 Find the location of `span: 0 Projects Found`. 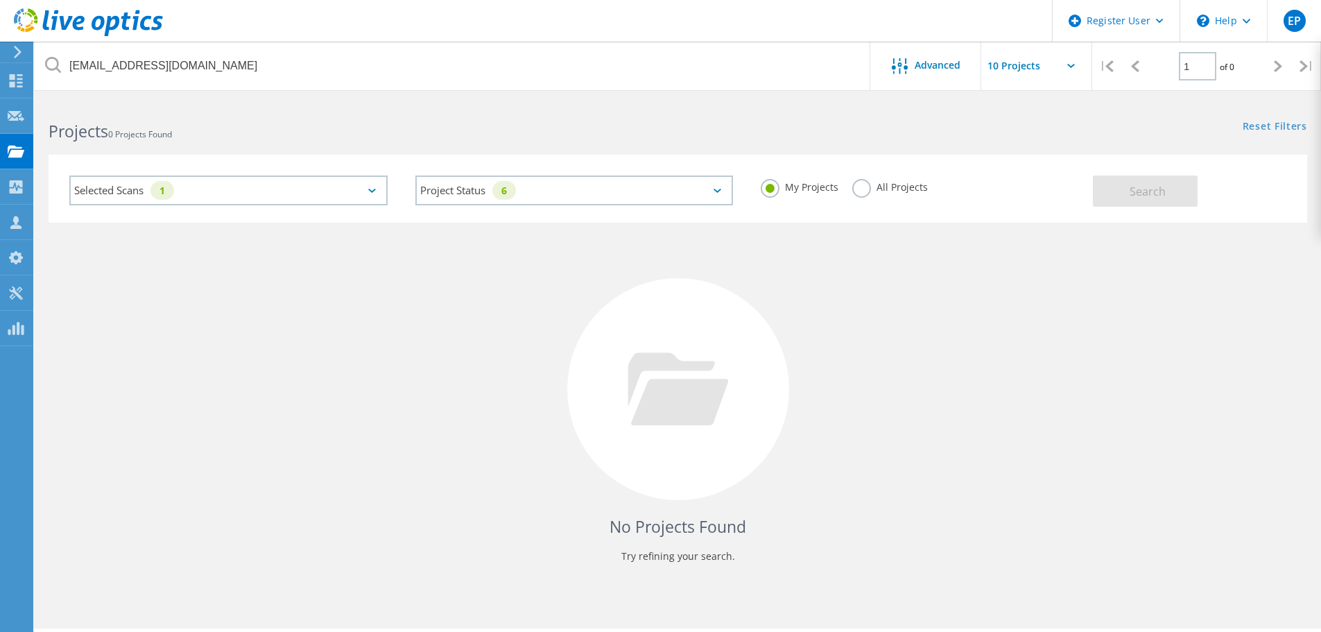

span: 0 Projects Found is located at coordinates (140, 134).